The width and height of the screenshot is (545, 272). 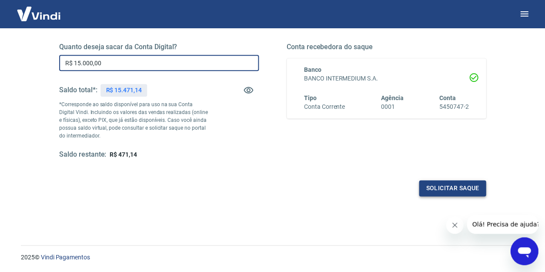 I want to click on span: Banco, so click(x=313, y=70).